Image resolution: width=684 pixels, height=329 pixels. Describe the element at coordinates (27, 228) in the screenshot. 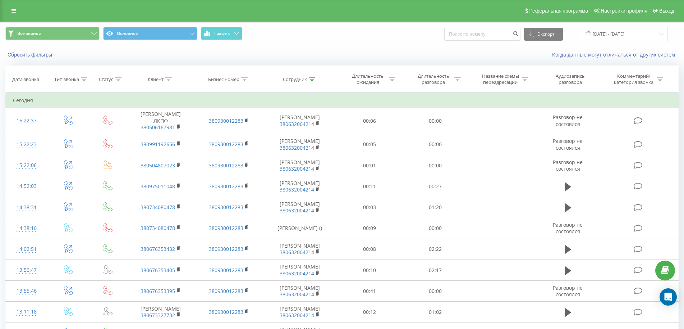

I see `div: 14:38:10` at that location.